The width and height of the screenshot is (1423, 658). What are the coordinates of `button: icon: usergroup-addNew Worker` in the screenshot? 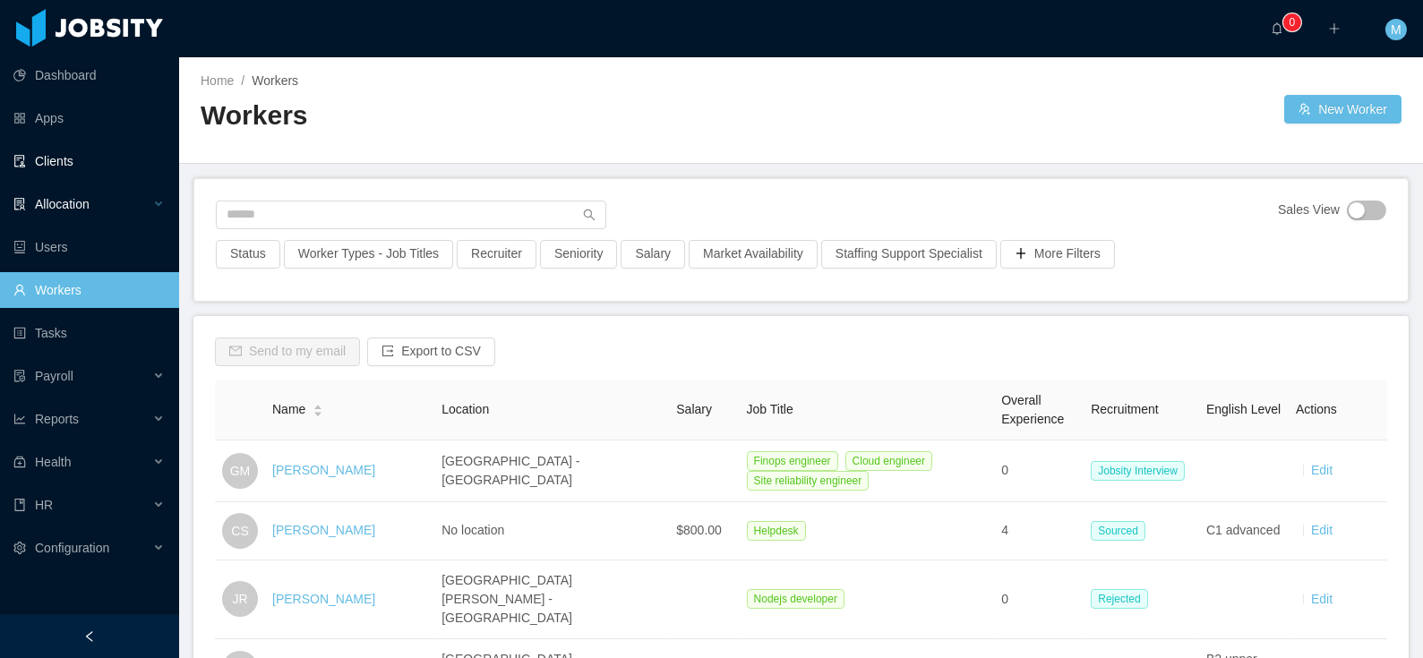 It's located at (1342, 109).